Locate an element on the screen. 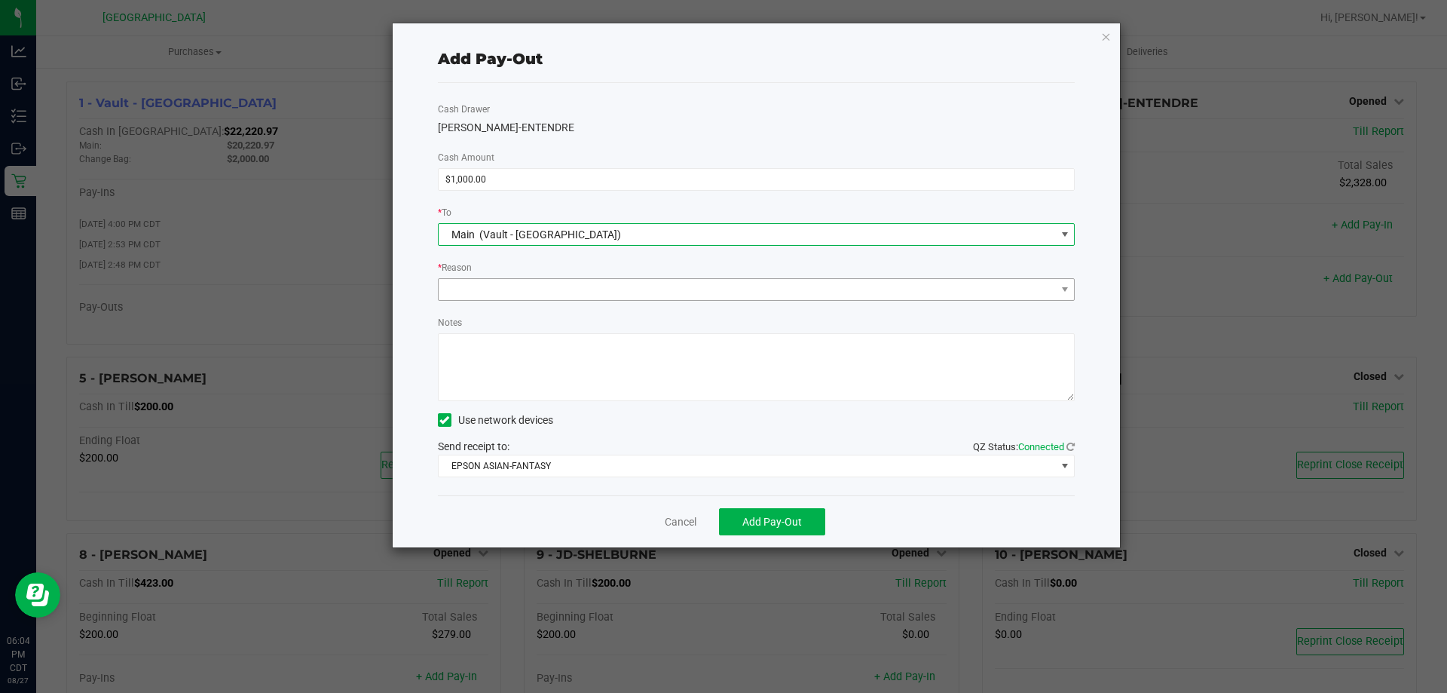 The height and width of the screenshot is (693, 1447). button: Add Pay-Out is located at coordinates (772, 522).